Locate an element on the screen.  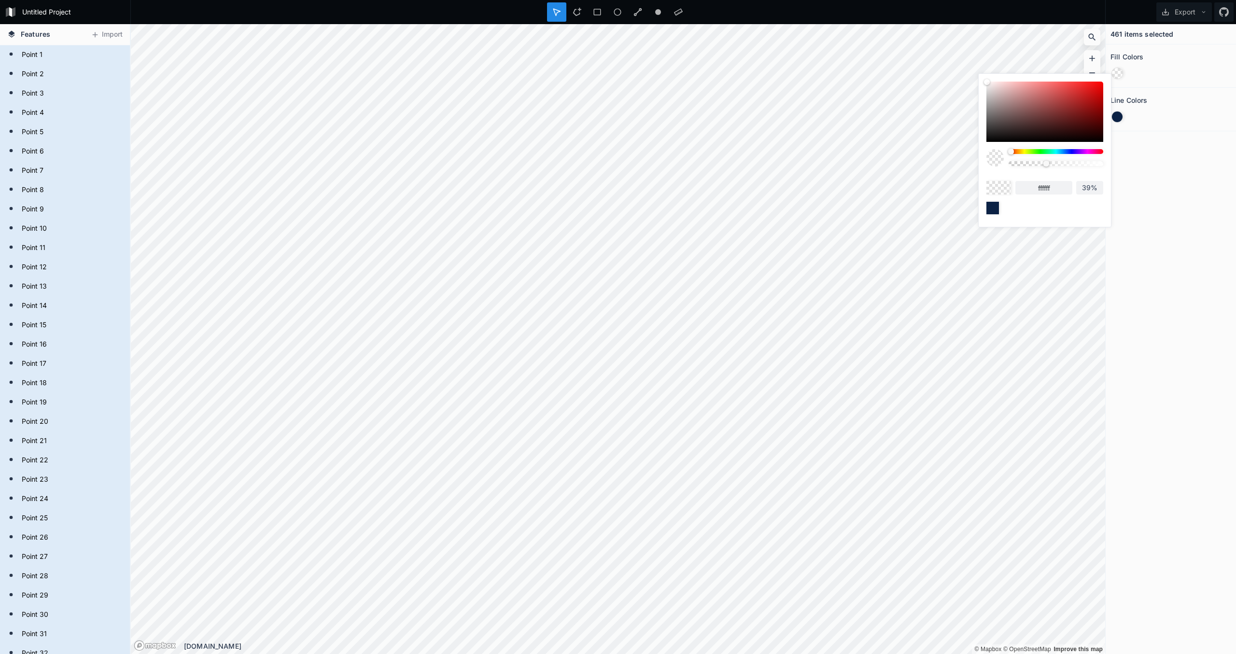
h2: Fill Colors is located at coordinates (1127, 56).